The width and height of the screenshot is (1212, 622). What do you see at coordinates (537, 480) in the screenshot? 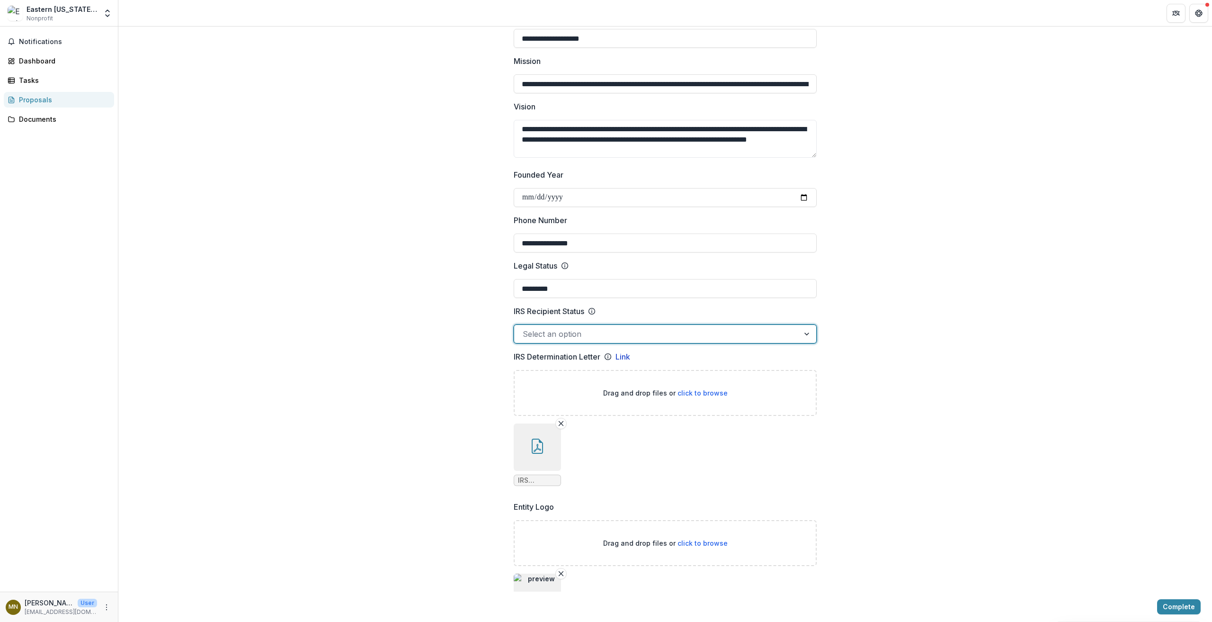
I see `span: IRS Determination Letter-EWIB.pdf` at bounding box center [537, 480].